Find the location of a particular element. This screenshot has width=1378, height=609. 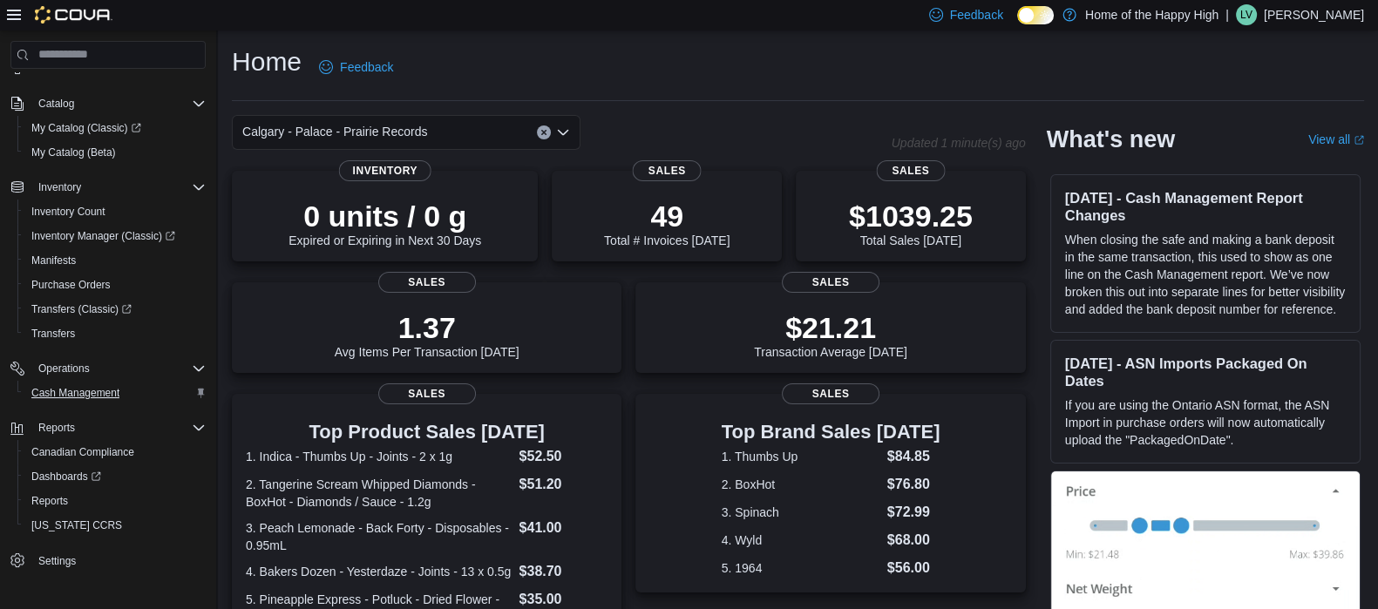

dt: 3. Spinach is located at coordinates (801, 512).